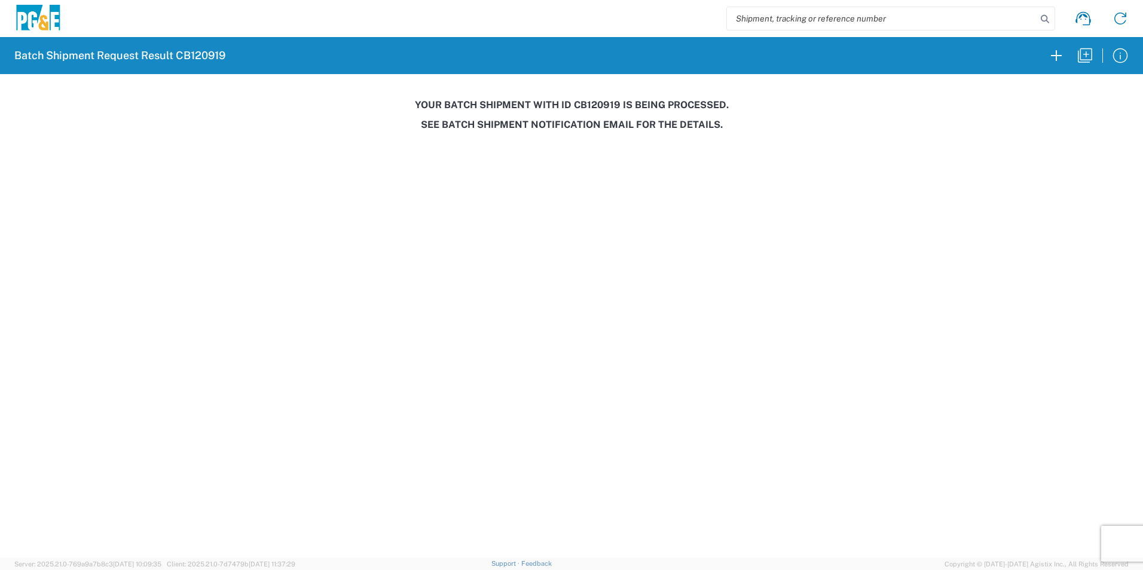  Describe the element at coordinates (506, 564) in the screenshot. I see `a: Support` at that location.